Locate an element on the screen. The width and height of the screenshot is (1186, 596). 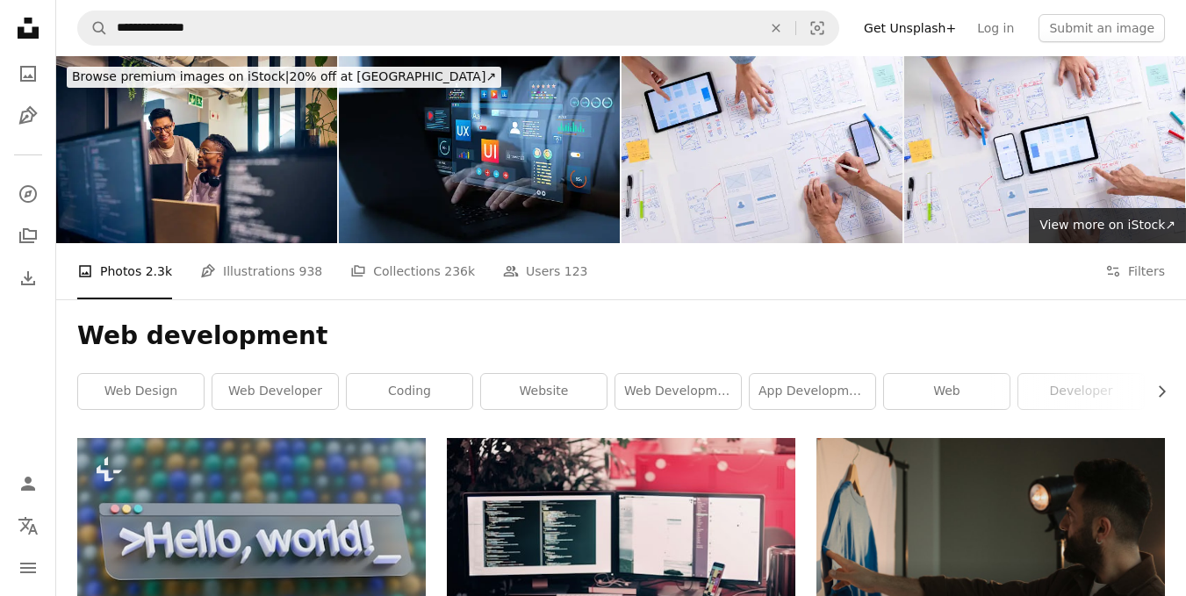
button: Menu is located at coordinates (28, 568).